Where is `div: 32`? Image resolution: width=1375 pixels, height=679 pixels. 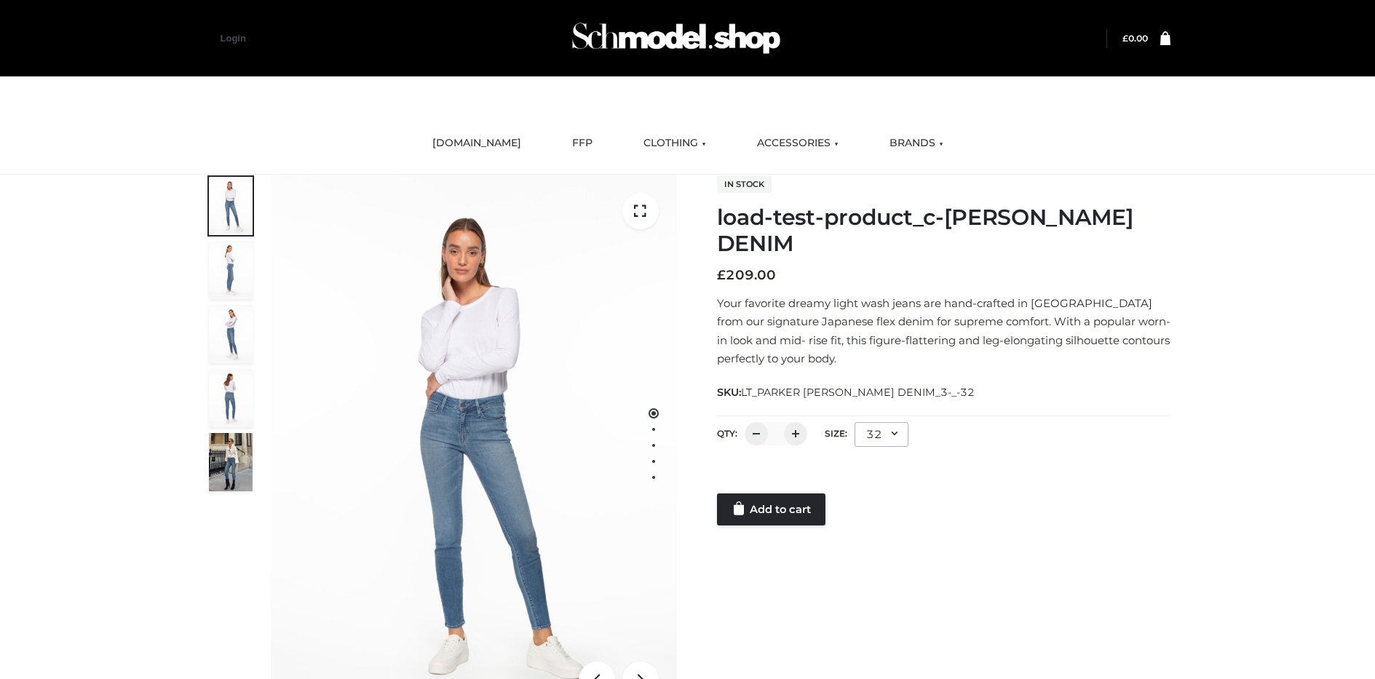 div: 32 is located at coordinates (882, 435).